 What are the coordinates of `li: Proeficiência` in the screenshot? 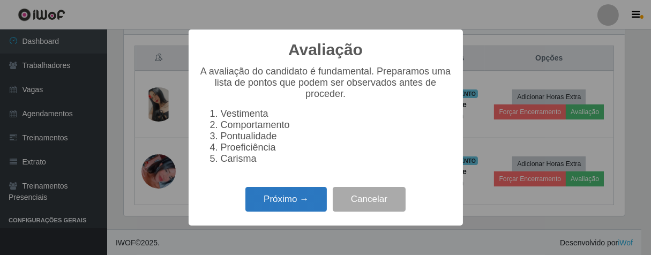 It's located at (337, 147).